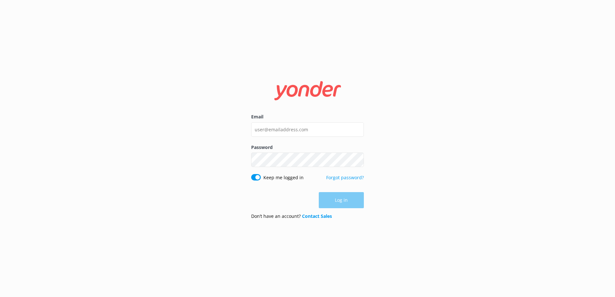 The image size is (615, 297). What do you see at coordinates (308, 148) in the screenshot?
I see `label: Password` at bounding box center [308, 148].